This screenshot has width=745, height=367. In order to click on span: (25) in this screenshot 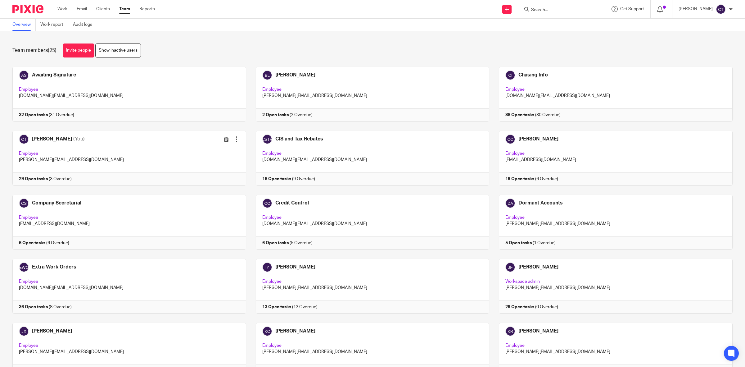, I will do `click(52, 50)`.